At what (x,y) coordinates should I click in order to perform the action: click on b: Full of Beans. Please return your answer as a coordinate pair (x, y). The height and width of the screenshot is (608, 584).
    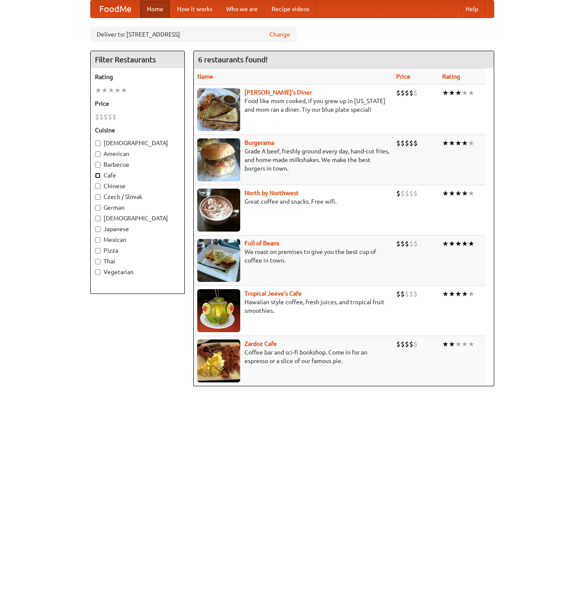
    Looking at the image, I should click on (262, 243).